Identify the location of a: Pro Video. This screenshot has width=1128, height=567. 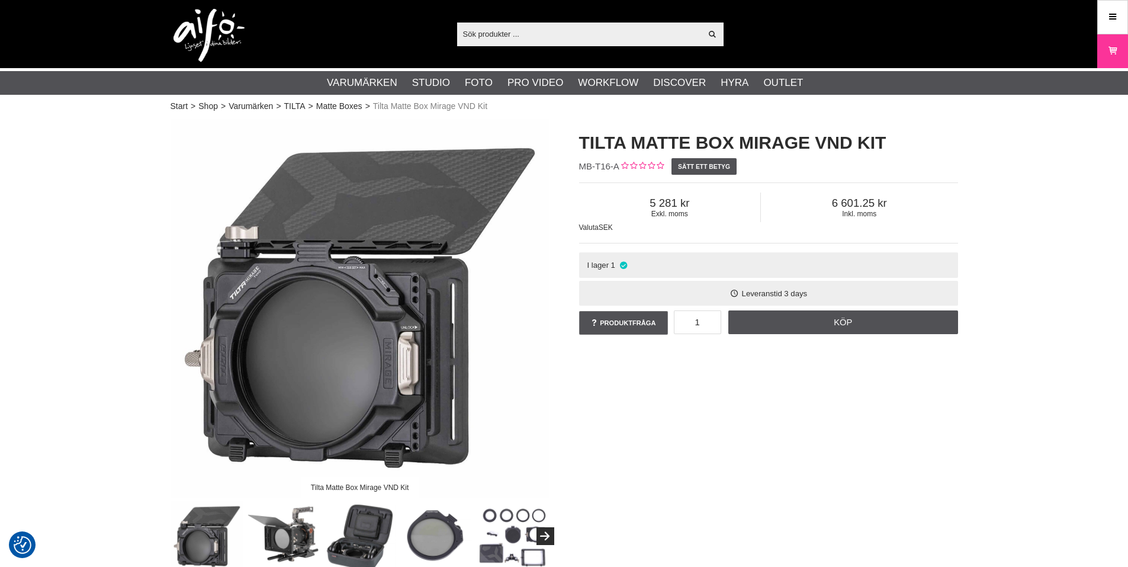
(535, 83).